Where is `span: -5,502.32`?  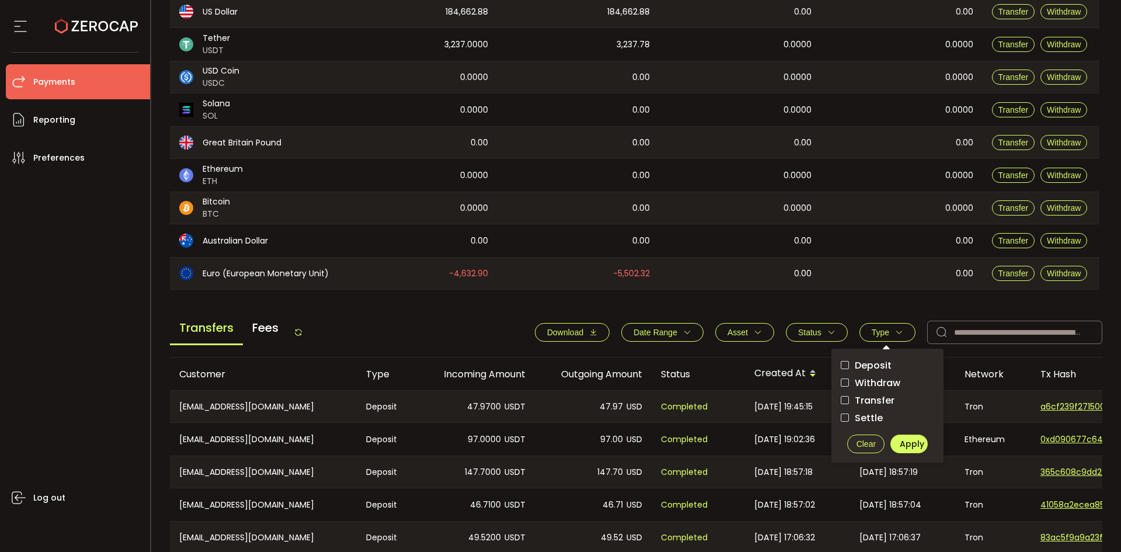 span: -5,502.32 is located at coordinates (631, 273).